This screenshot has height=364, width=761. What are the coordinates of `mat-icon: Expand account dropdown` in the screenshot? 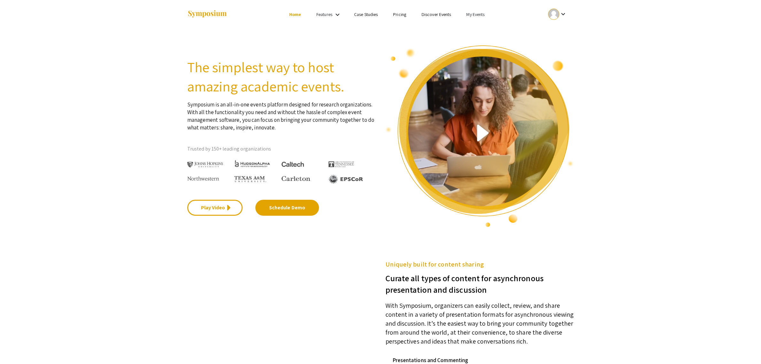 It's located at (563, 14).